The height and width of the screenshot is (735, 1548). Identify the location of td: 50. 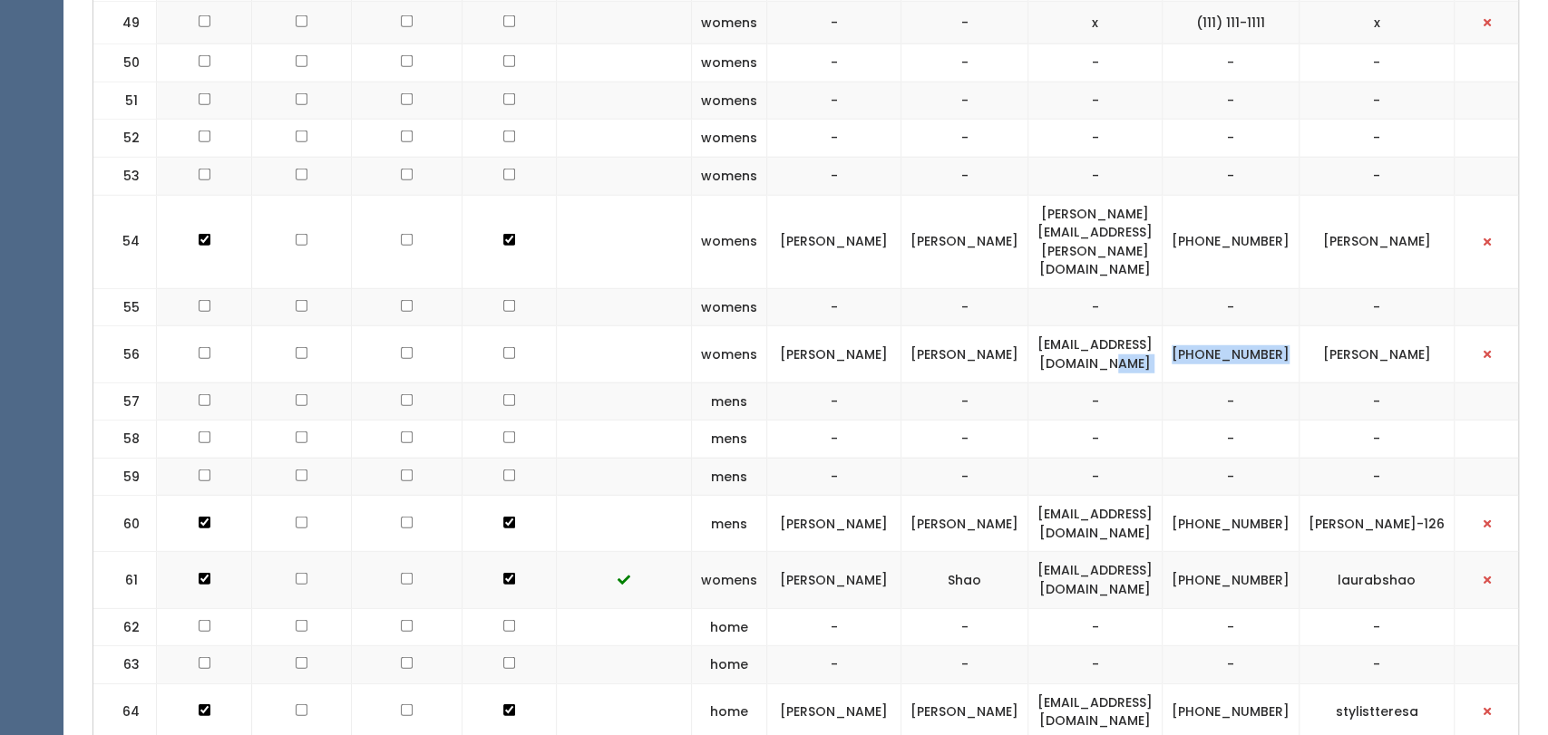
(125, 63).